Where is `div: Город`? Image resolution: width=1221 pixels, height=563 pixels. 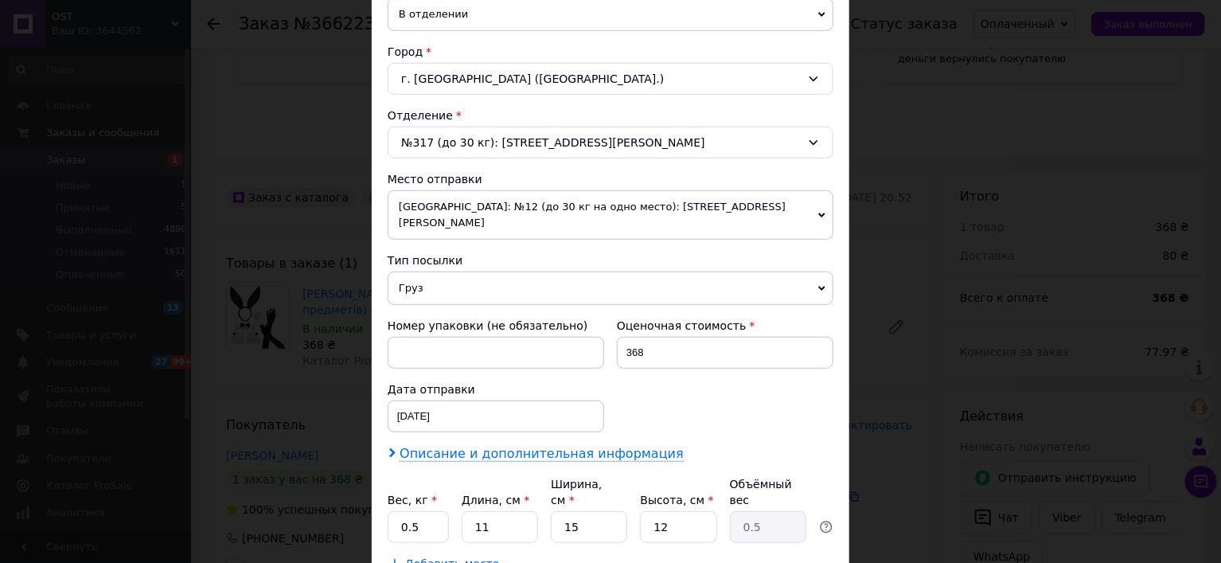
div: Город is located at coordinates (611, 52).